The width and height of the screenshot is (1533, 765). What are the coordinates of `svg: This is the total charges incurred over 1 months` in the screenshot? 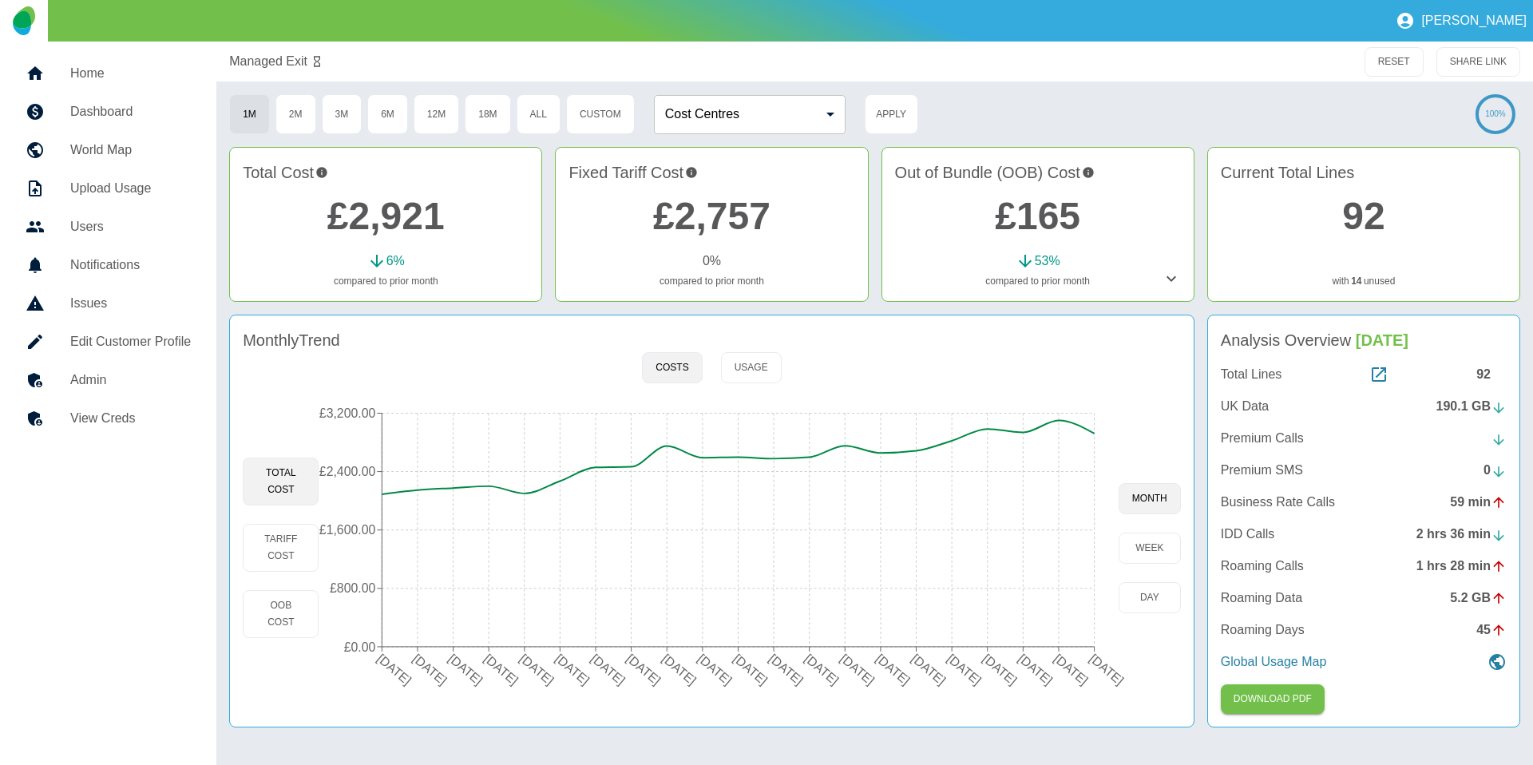 It's located at (322, 173).